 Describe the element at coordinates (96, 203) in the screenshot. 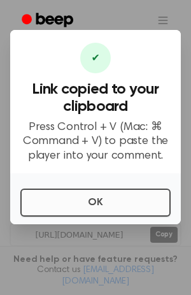

I see `button: OK` at that location.